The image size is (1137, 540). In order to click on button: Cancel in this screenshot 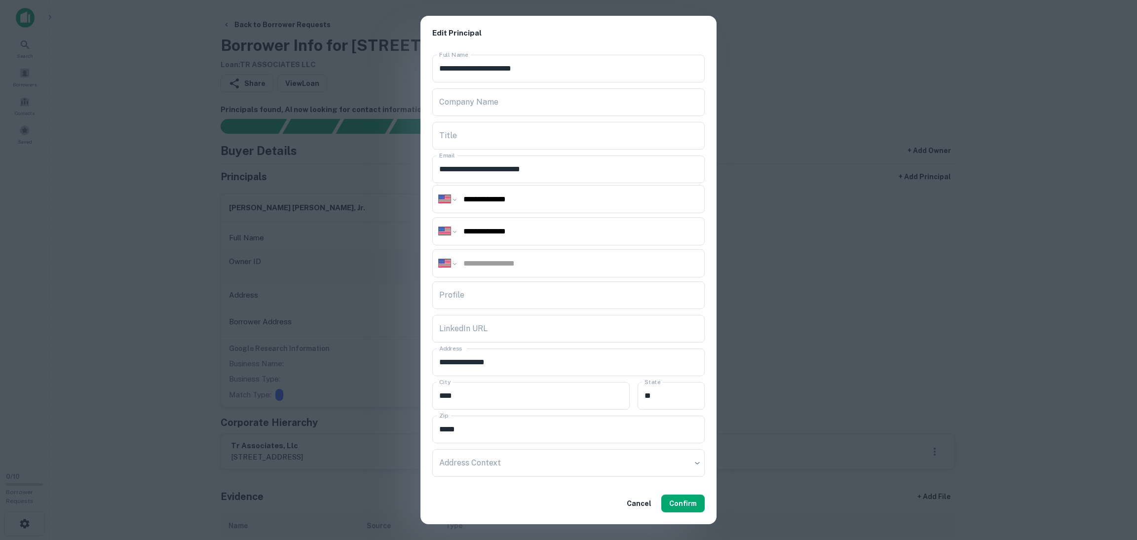, I will do `click(639, 503)`.